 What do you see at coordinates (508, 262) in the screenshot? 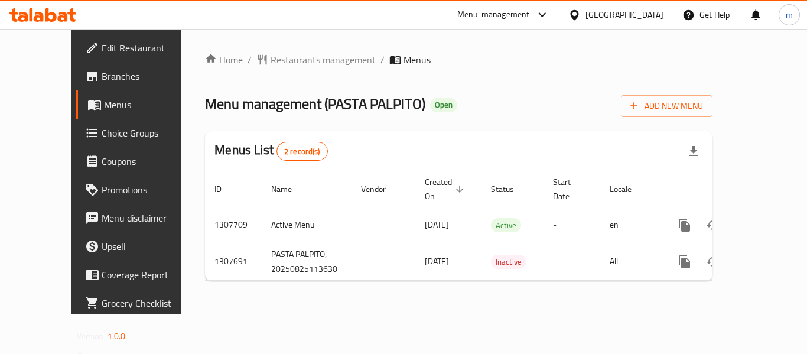
I see `div: Inactive` at bounding box center [508, 262].